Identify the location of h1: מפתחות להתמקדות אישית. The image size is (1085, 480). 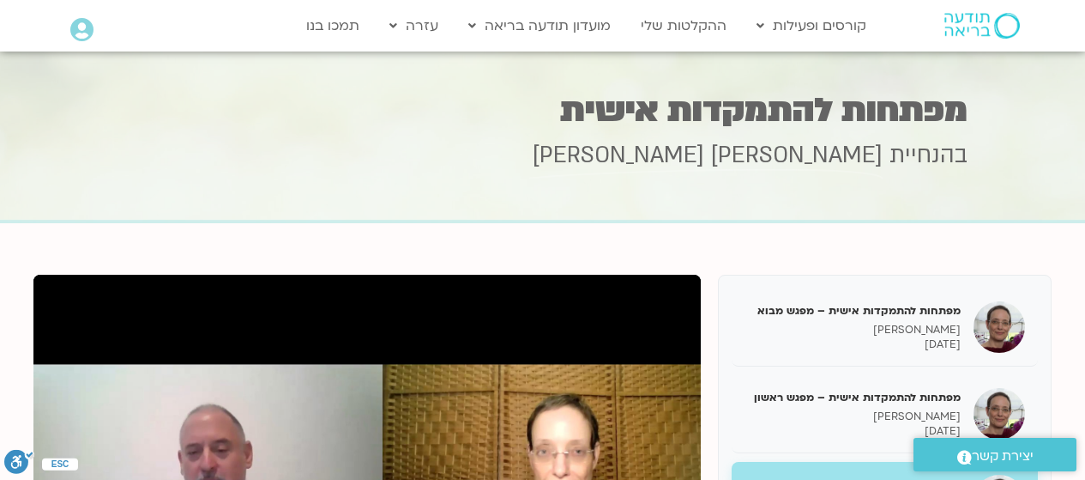
(543, 110).